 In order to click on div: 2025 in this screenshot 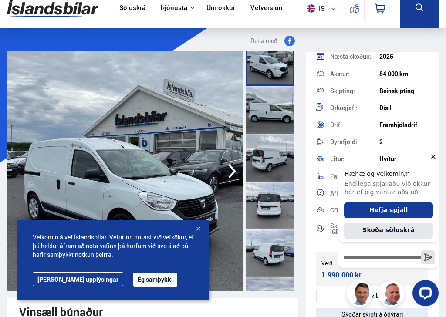, I will do `click(404, 57)`.